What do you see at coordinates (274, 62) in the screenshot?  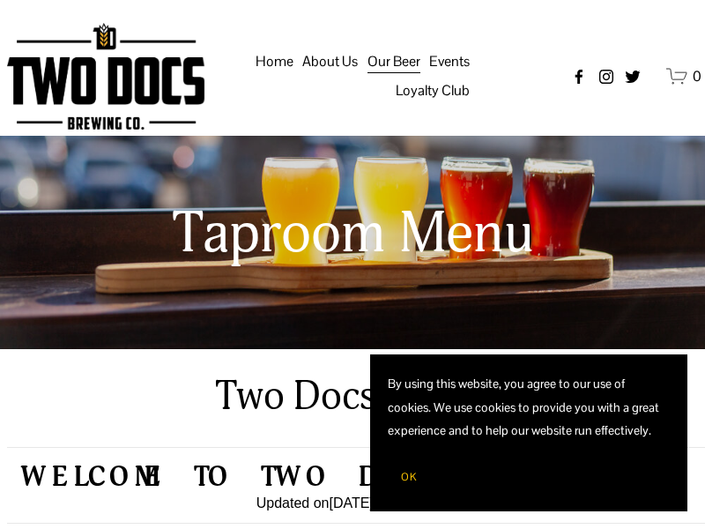 I see `a: Home` at bounding box center [274, 62].